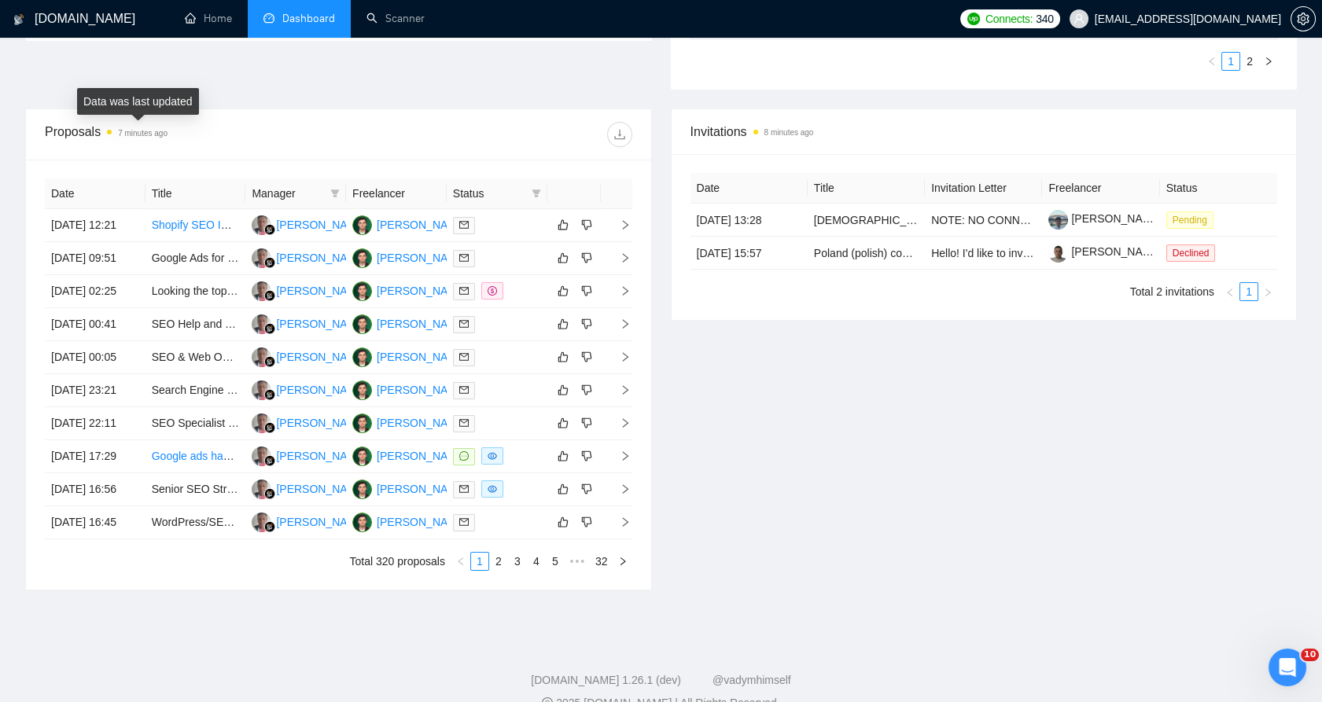  What do you see at coordinates (1269, 61) in the screenshot?
I see `li: Next Page` at bounding box center [1269, 61].